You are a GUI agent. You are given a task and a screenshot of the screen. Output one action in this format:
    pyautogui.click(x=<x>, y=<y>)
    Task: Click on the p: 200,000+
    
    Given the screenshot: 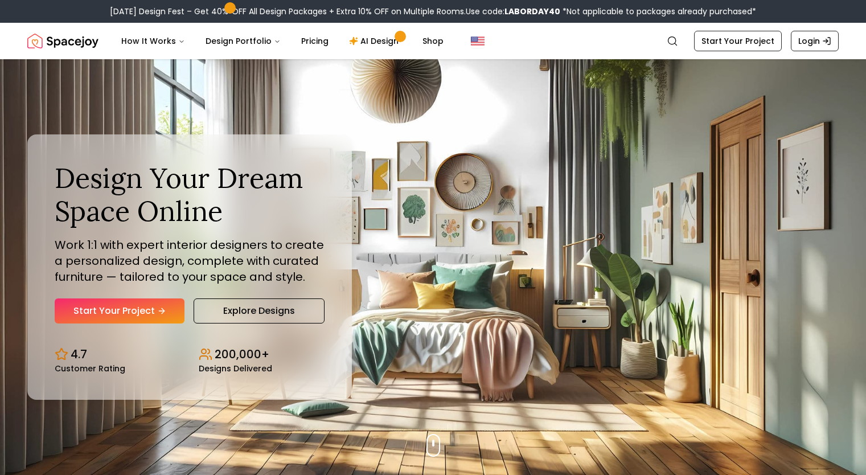 What is the action you would take?
    pyautogui.click(x=242, y=354)
    